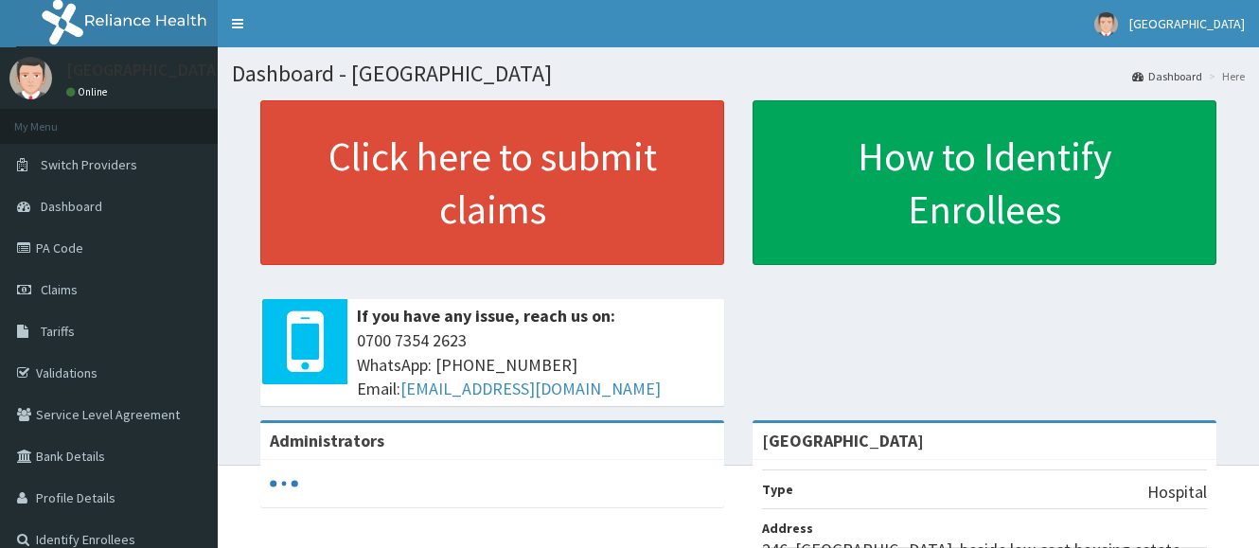  I want to click on b: Type, so click(777, 489).